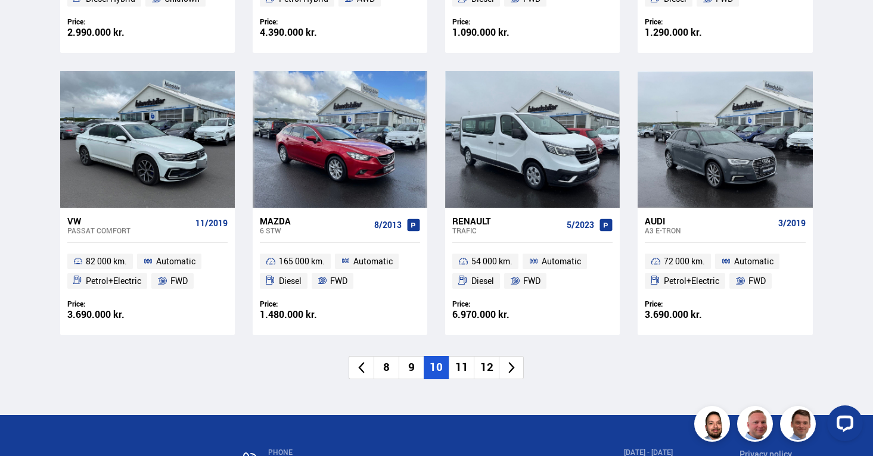 Image resolution: width=873 pixels, height=456 pixels. Describe the element at coordinates (27, 23) in the screenshot. I see `button: Opna LiveChat spjallviðmót` at that location.